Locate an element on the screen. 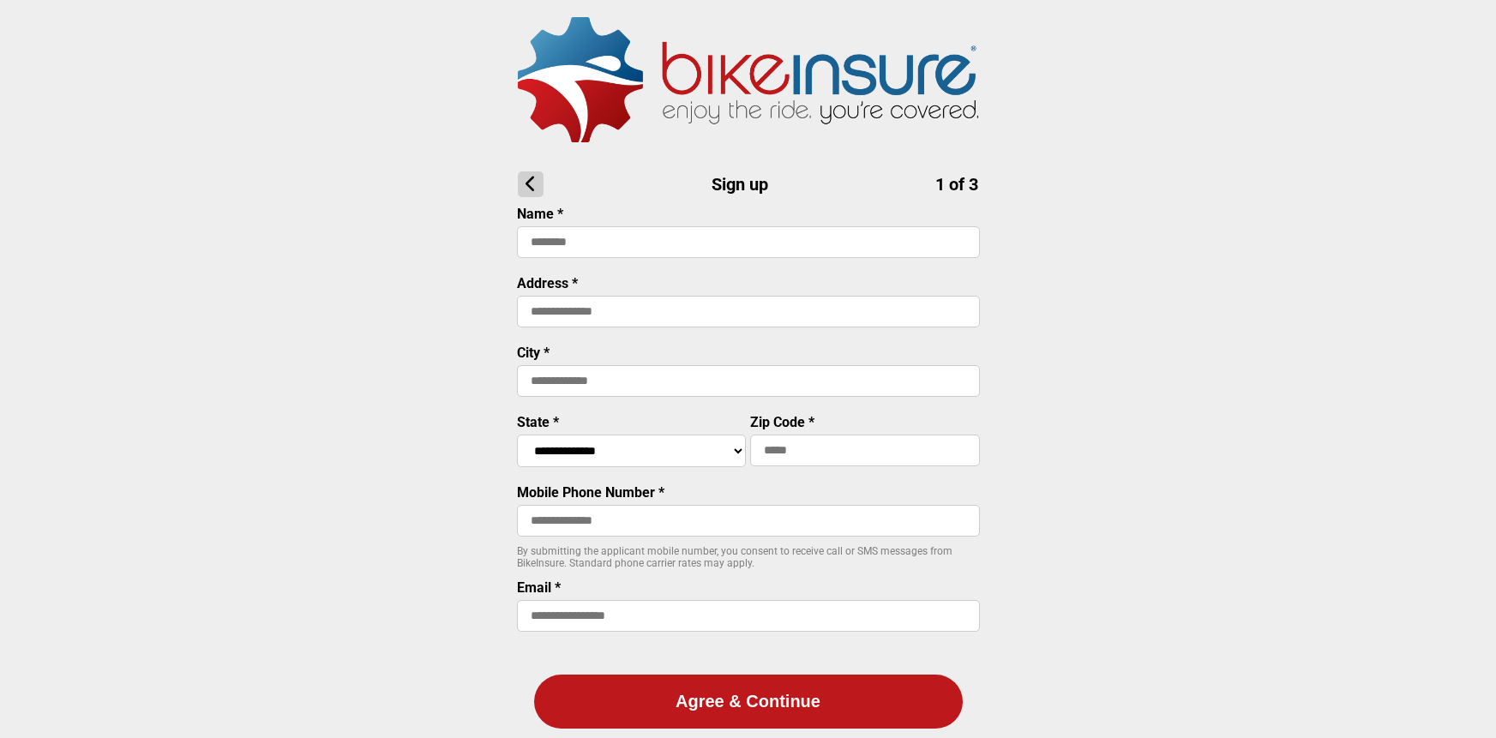 The height and width of the screenshot is (738, 1496). p: By submitting the applicant mobile number, you consent to receive call or SMS messages from BikeI... is located at coordinates (748, 557).